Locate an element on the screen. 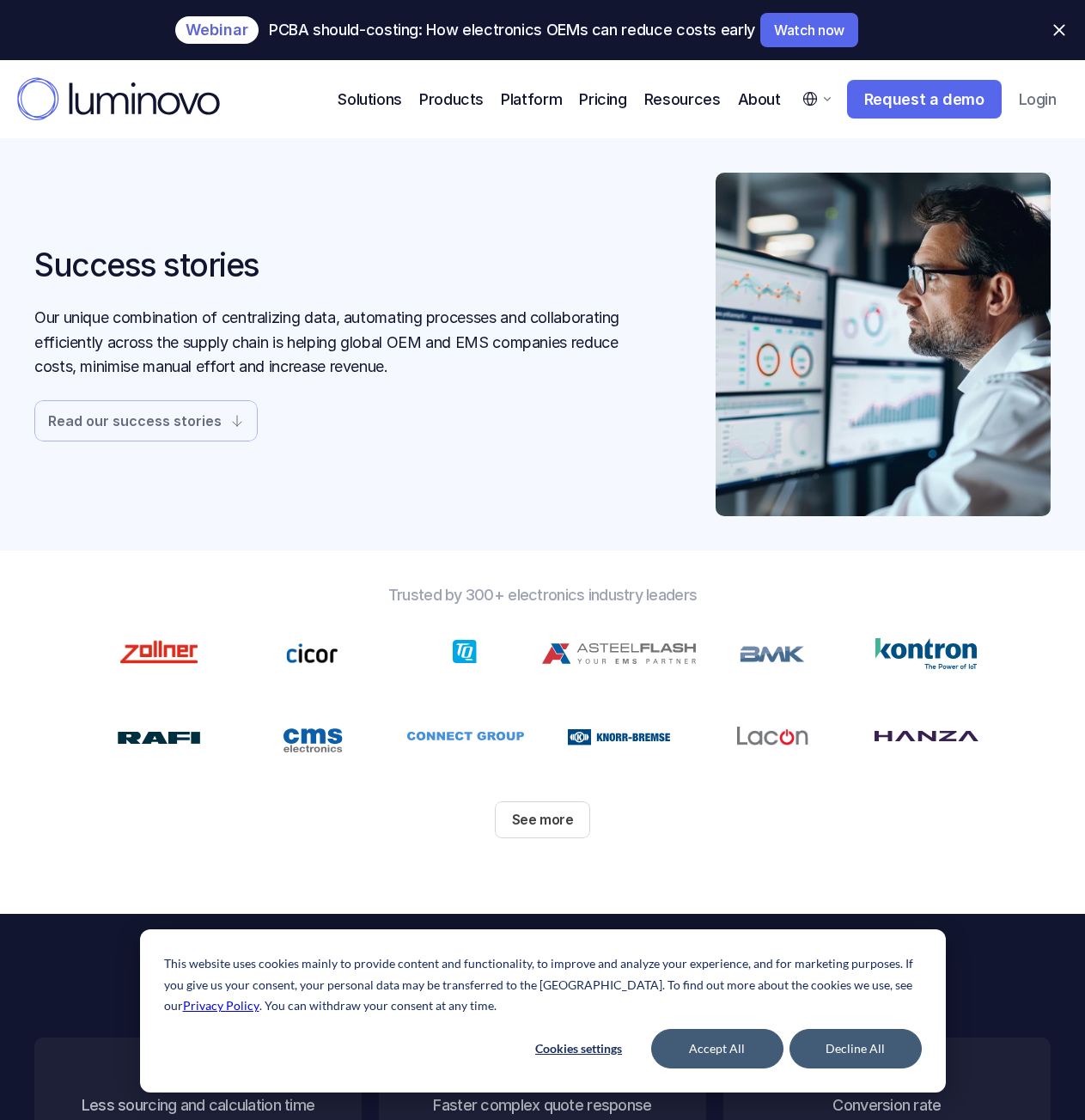 The width and height of the screenshot is (1085, 1120). p: Request a demo is located at coordinates (925, 99).